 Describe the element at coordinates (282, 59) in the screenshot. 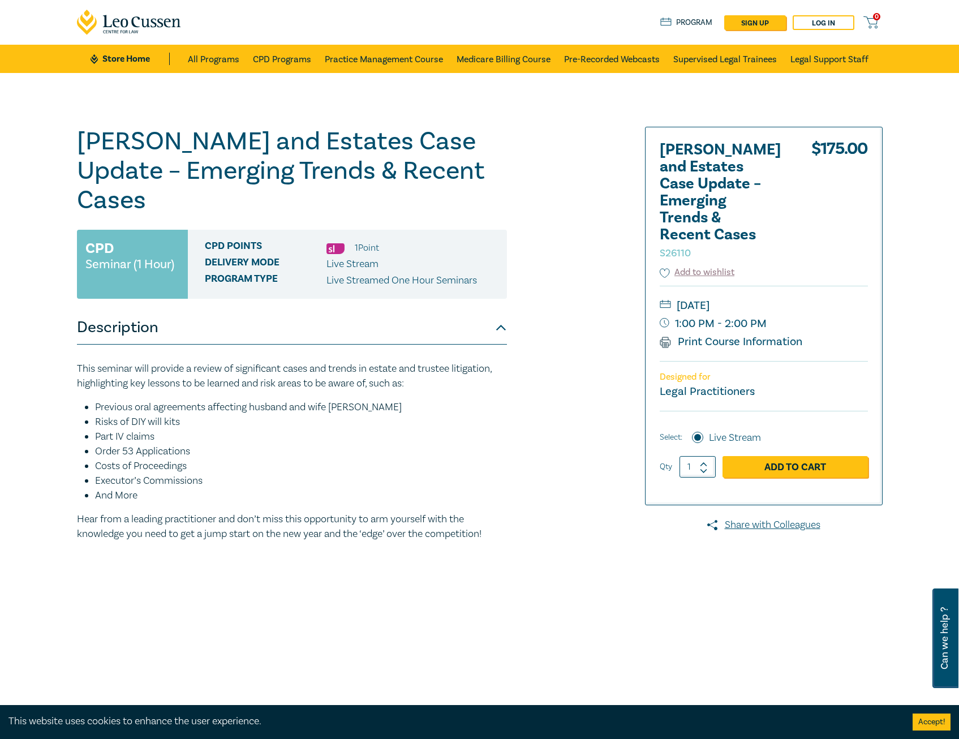

I see `a: CPD Programs` at that location.